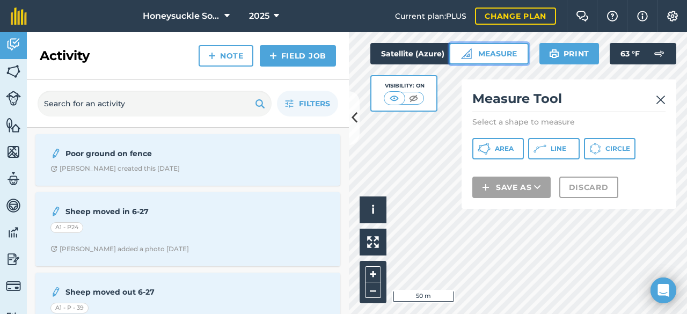  Describe the element at coordinates (559, 149) in the screenshot. I see `span: Line` at that location.